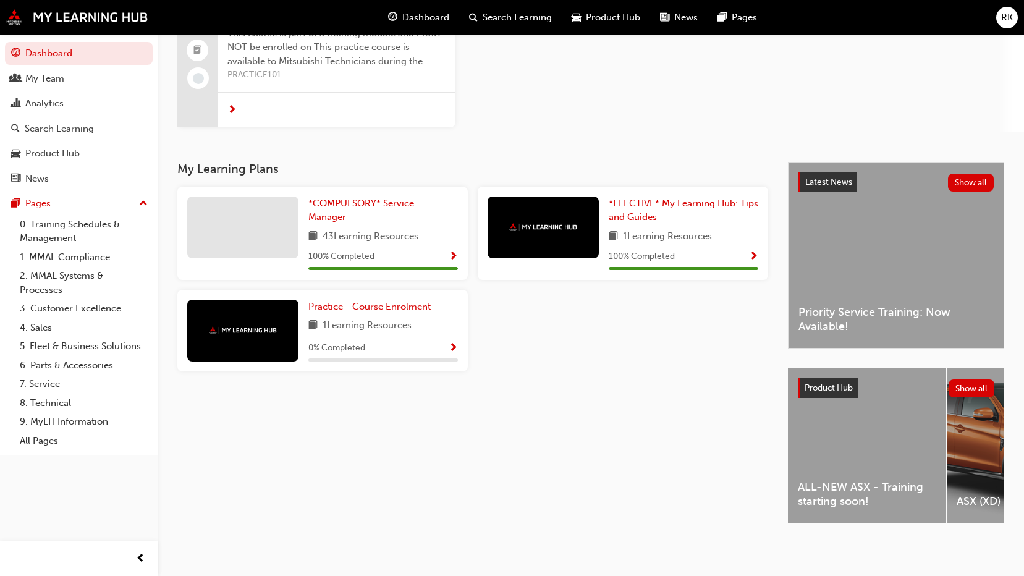 The height and width of the screenshot is (576, 1024). I want to click on div: My Team, so click(44, 78).